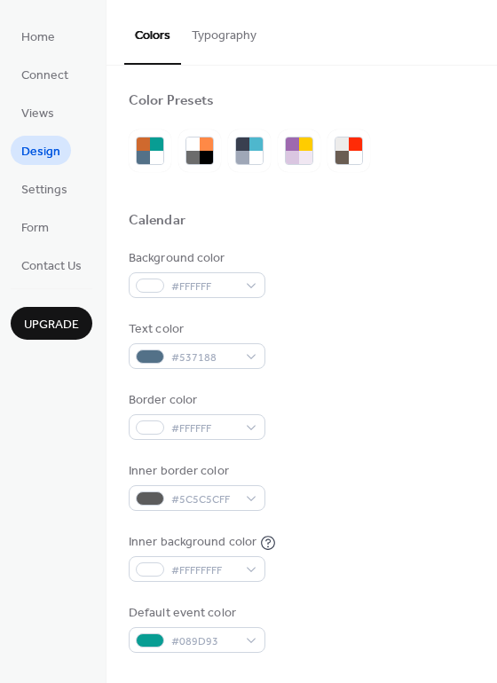 The image size is (497, 683). Describe the element at coordinates (193, 542) in the screenshot. I see `div: Inner background color` at that location.